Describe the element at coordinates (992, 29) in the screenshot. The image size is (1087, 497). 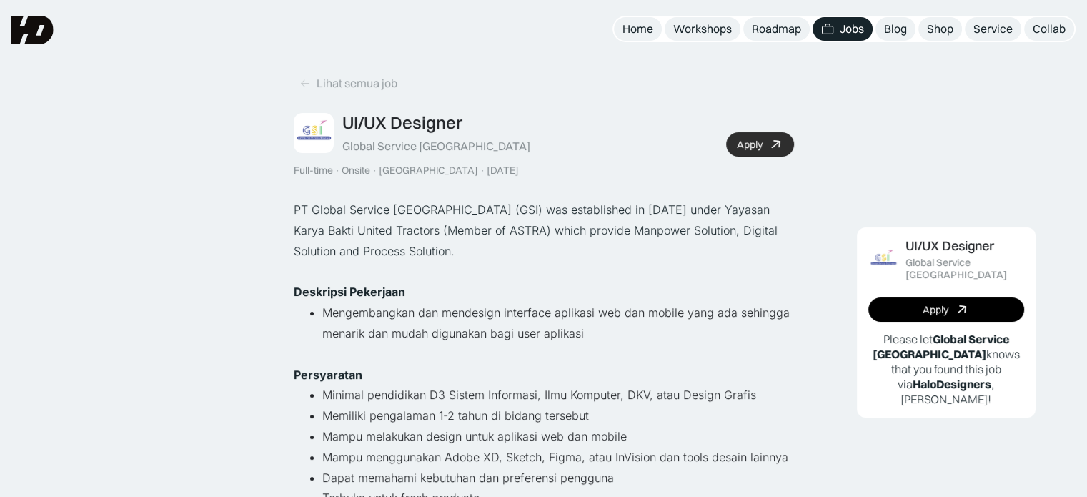
I see `a: Service` at that location.